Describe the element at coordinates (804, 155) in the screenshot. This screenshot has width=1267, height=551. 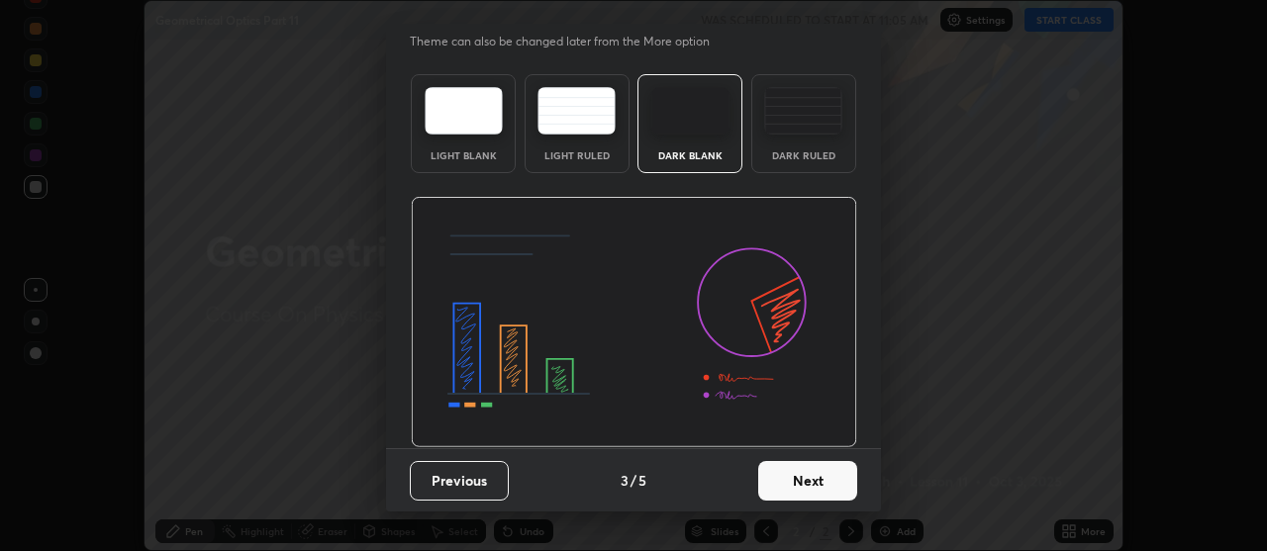
I see `div: Dark Ruled` at that location.